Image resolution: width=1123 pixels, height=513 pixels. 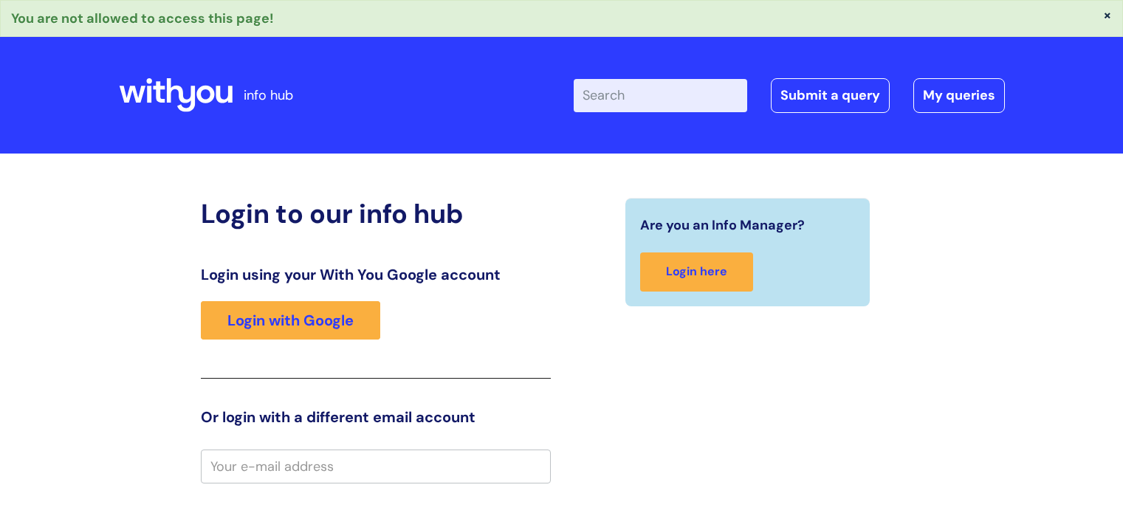 I want to click on a: My queries, so click(x=959, y=95).